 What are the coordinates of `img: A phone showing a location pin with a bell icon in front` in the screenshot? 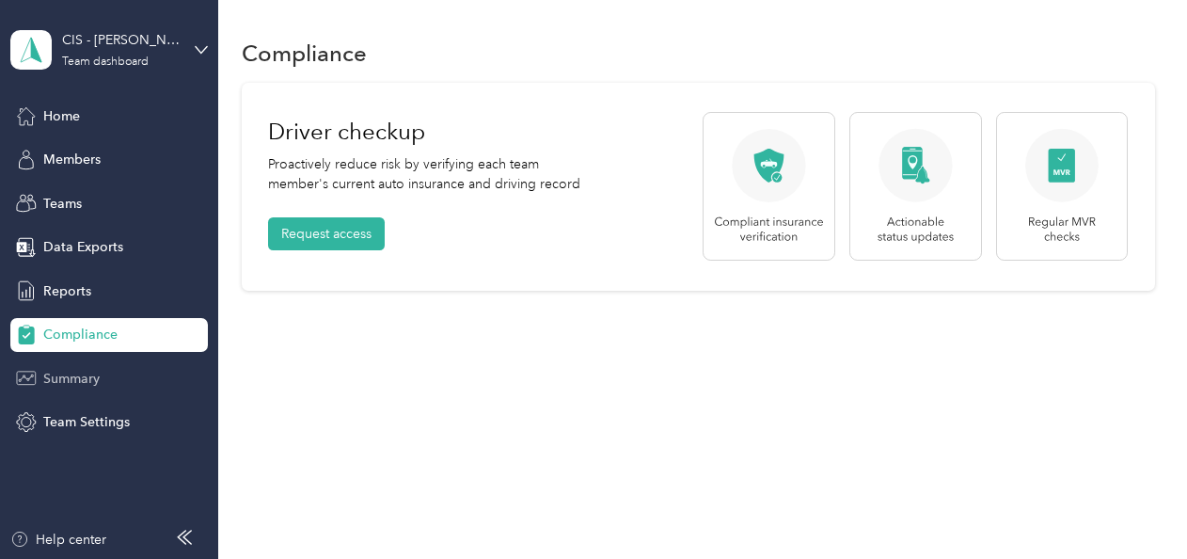 It's located at (915, 186).